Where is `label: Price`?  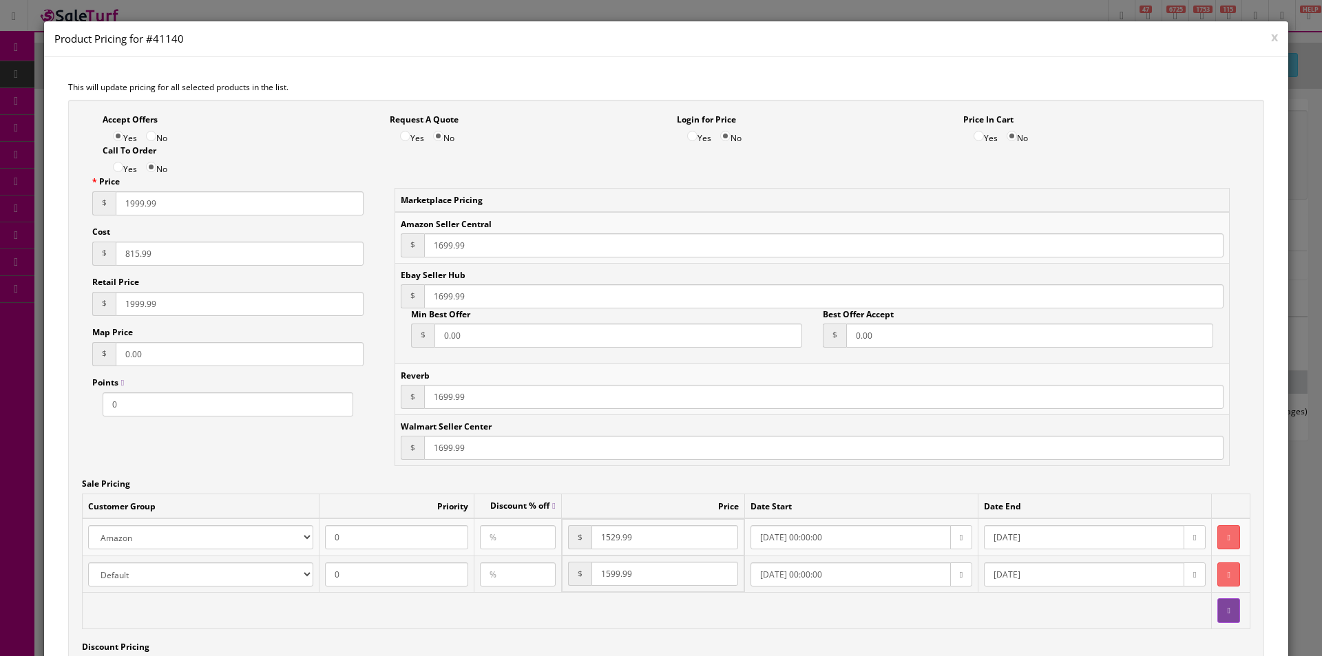
label: Price is located at coordinates (106, 182).